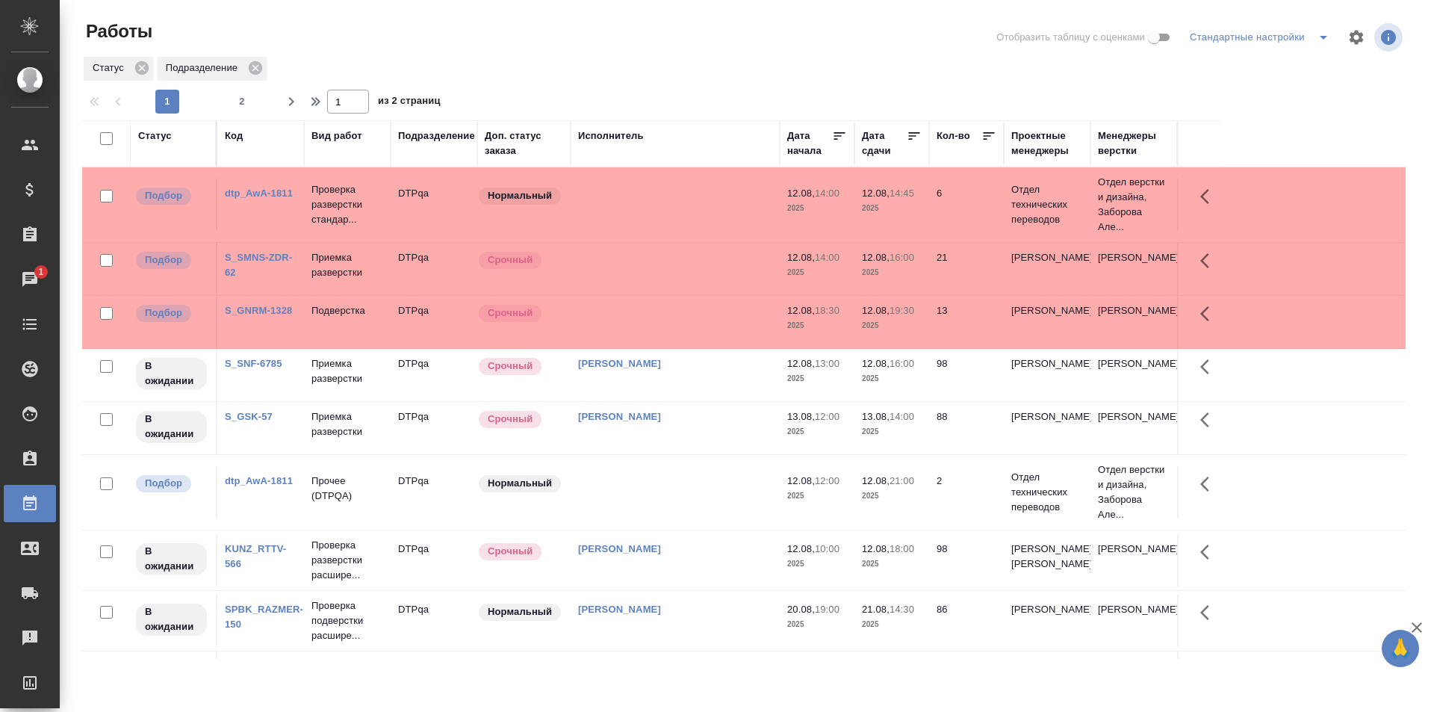 The image size is (1434, 712). What do you see at coordinates (253, 363) in the screenshot?
I see `a: S_SNF-6785` at bounding box center [253, 363].